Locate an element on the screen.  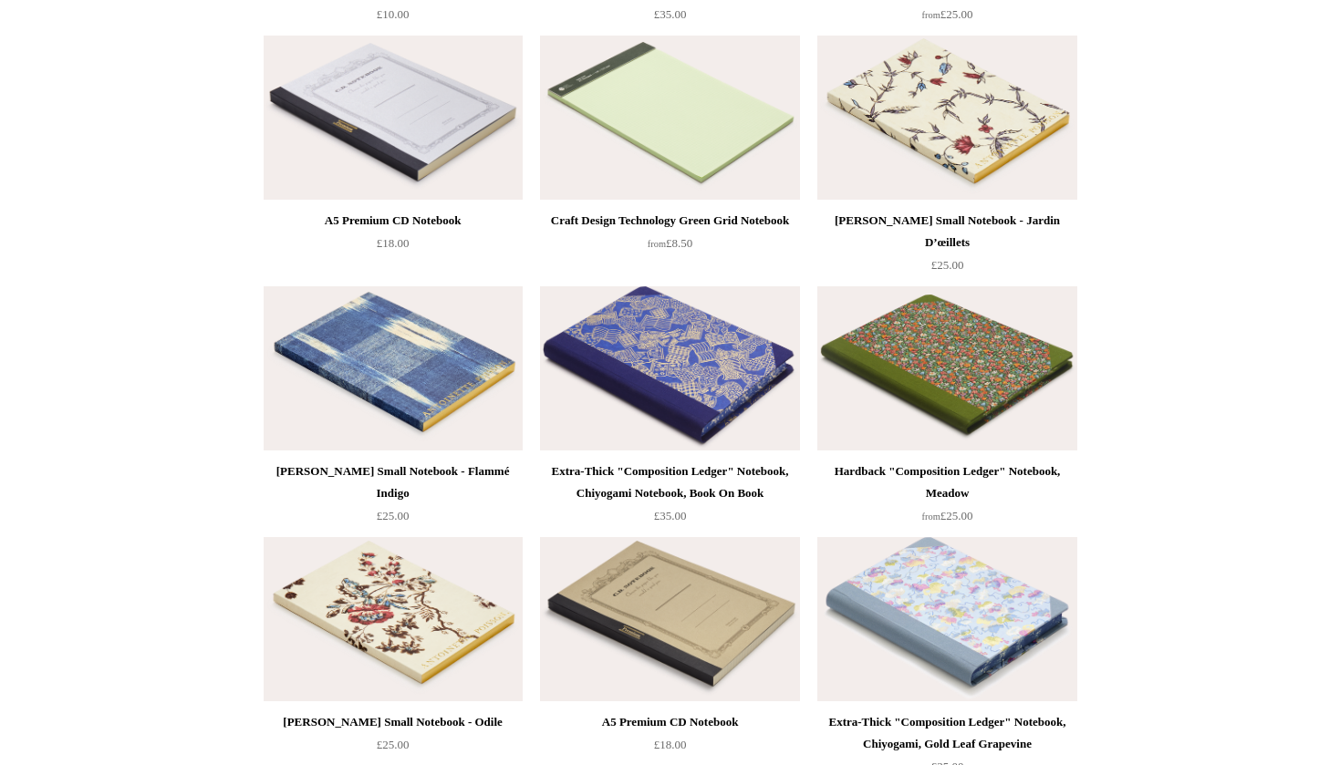
img: Antoinette Poisson Small Notebook - Flammé Indigo is located at coordinates (393, 368).